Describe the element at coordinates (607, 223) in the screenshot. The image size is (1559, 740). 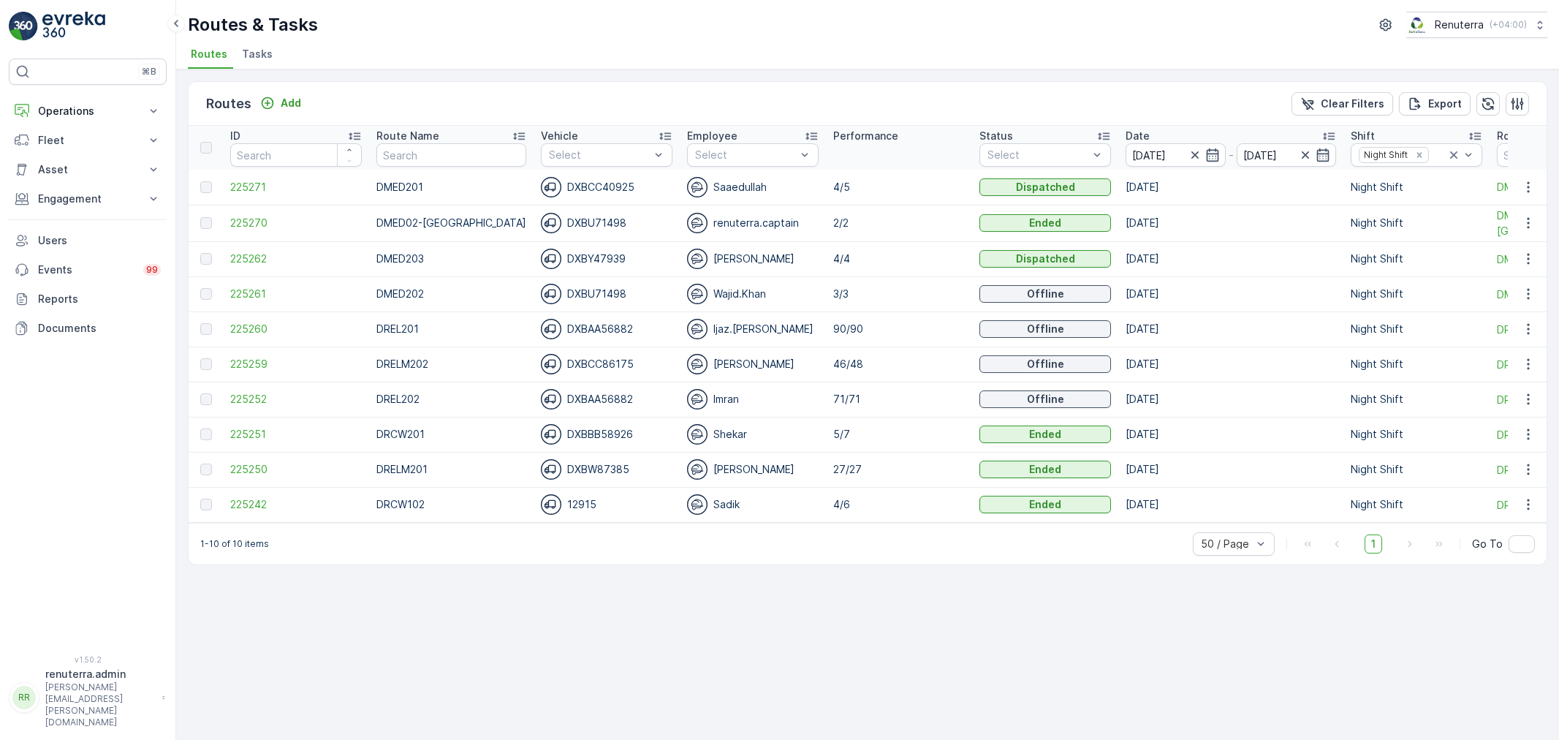
I see `div: DXBU71498` at that location.